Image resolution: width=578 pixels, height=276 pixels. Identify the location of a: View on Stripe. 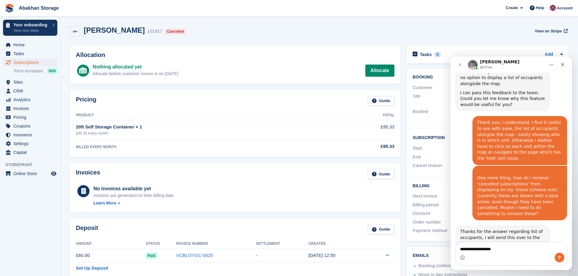
(550, 31).